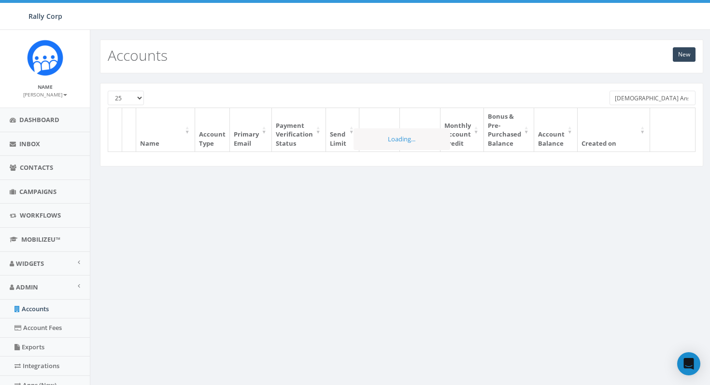  What do you see at coordinates (29, 144) in the screenshot?
I see `span: Inbox` at bounding box center [29, 144].